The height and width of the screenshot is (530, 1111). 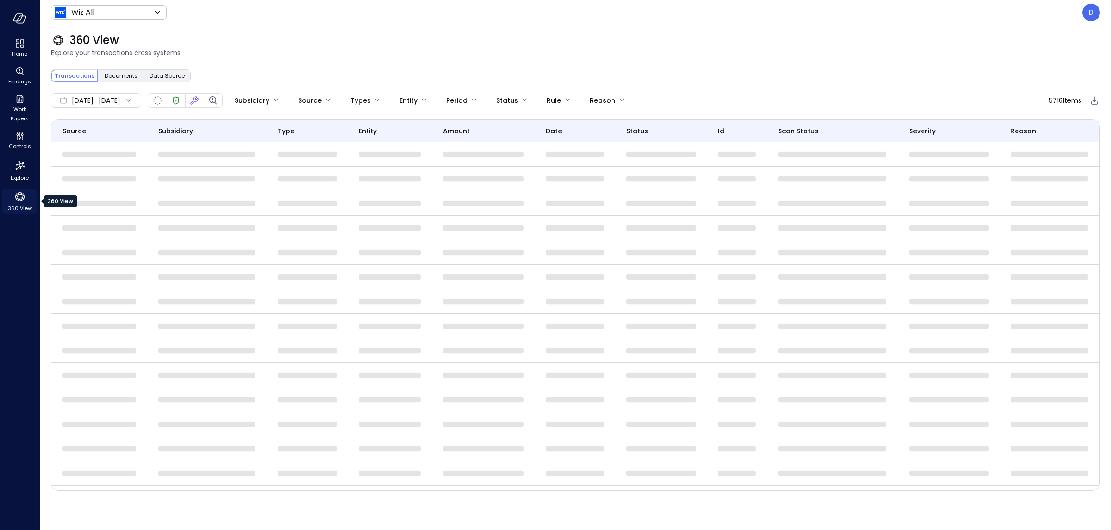 I want to click on span: Findings, so click(x=19, y=81).